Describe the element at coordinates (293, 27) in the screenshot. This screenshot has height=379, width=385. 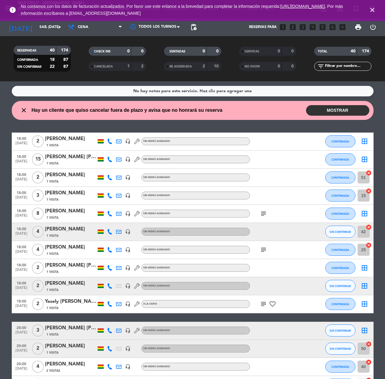
I see `i: looks_two` at that location.